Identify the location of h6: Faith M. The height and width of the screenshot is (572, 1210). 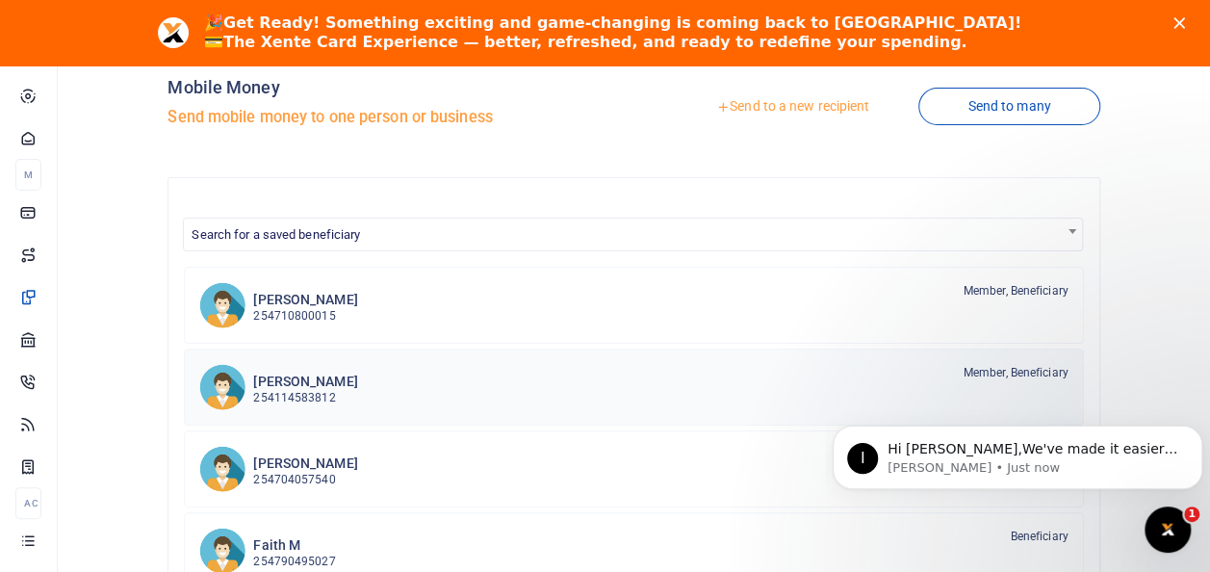
(294, 545).